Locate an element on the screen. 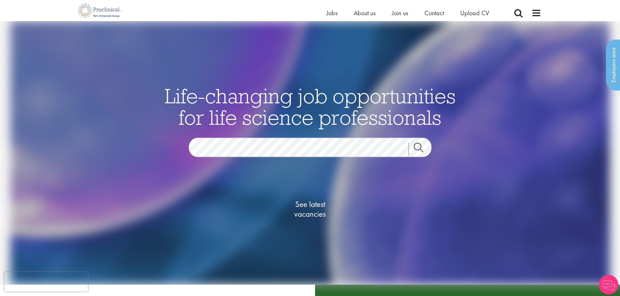 The width and height of the screenshot is (620, 296). span: See latest vacancies is located at coordinates (310, 210).